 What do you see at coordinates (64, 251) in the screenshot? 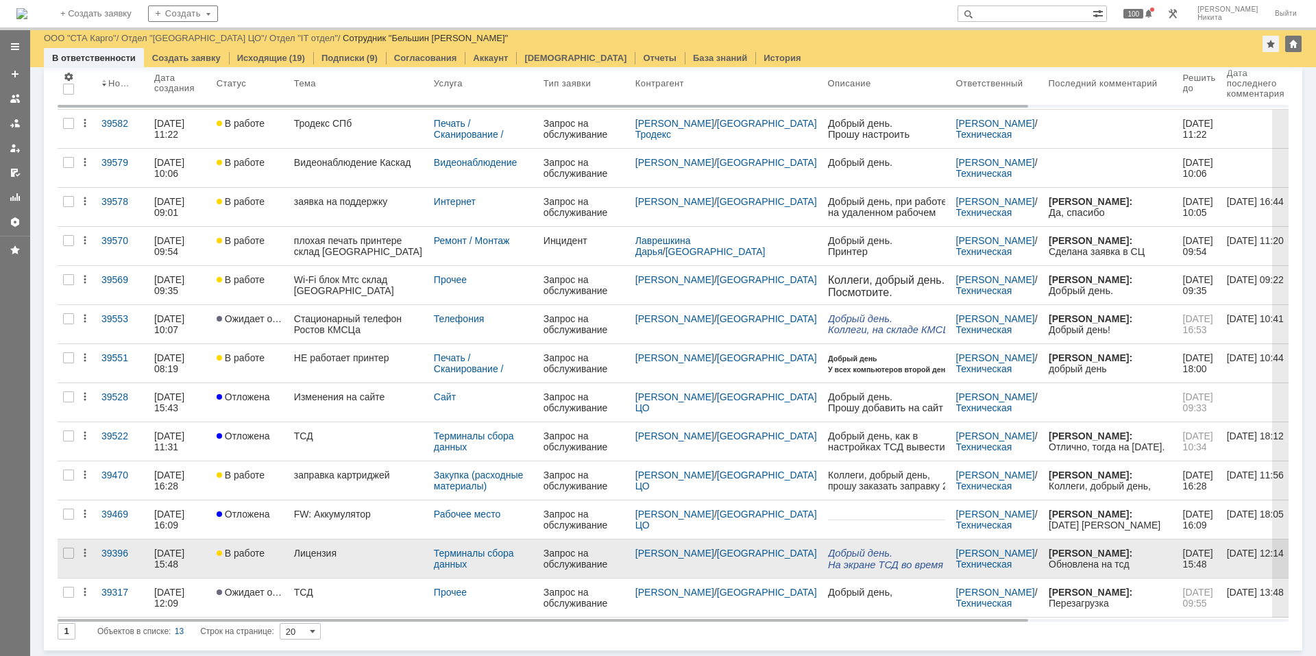
I see `a: Birukova.E@stacargo.ru` at bounding box center [64, 251].